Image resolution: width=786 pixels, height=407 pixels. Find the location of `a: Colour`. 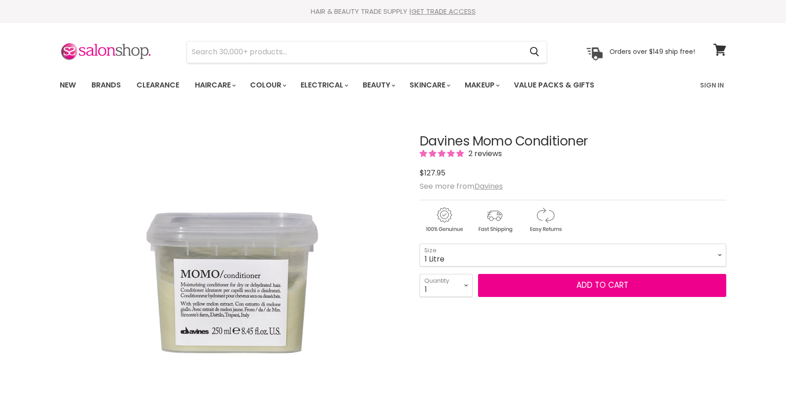

a: Colour is located at coordinates (268, 85).